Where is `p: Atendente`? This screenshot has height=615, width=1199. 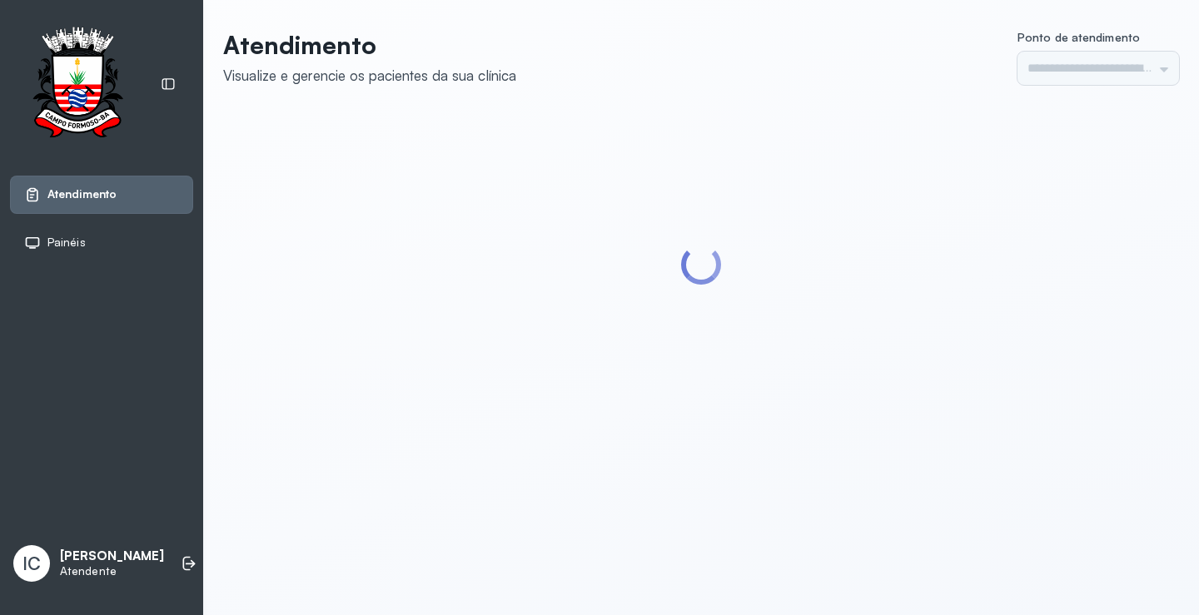 p: Atendente is located at coordinates (112, 571).